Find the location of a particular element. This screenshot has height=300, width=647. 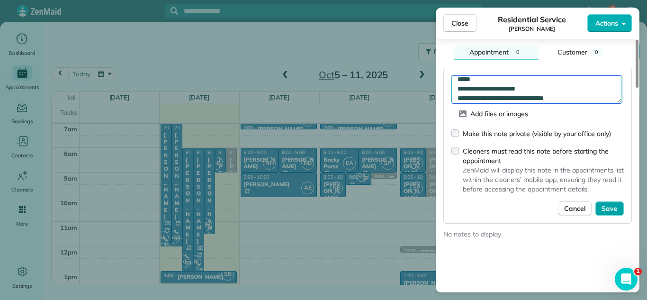

button: Save is located at coordinates (610, 209).